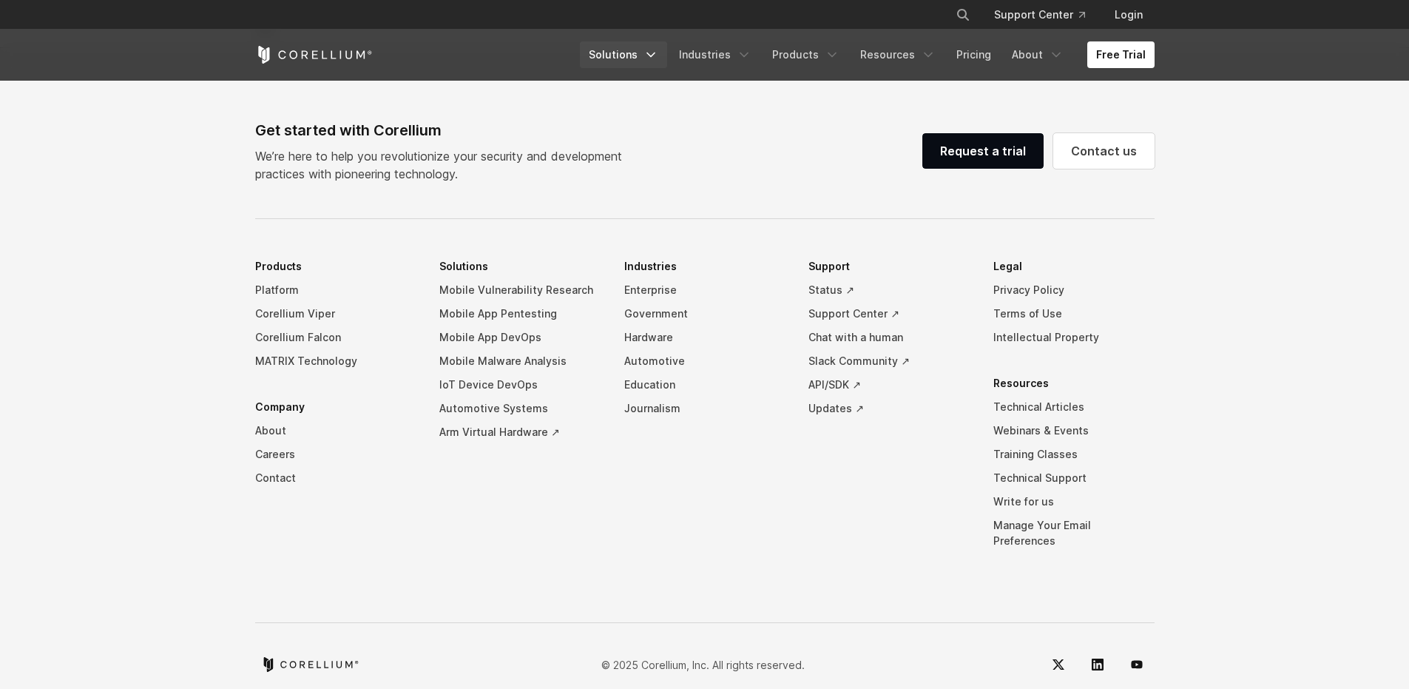 The image size is (1409, 689). I want to click on a: Twitter, so click(1058, 664).